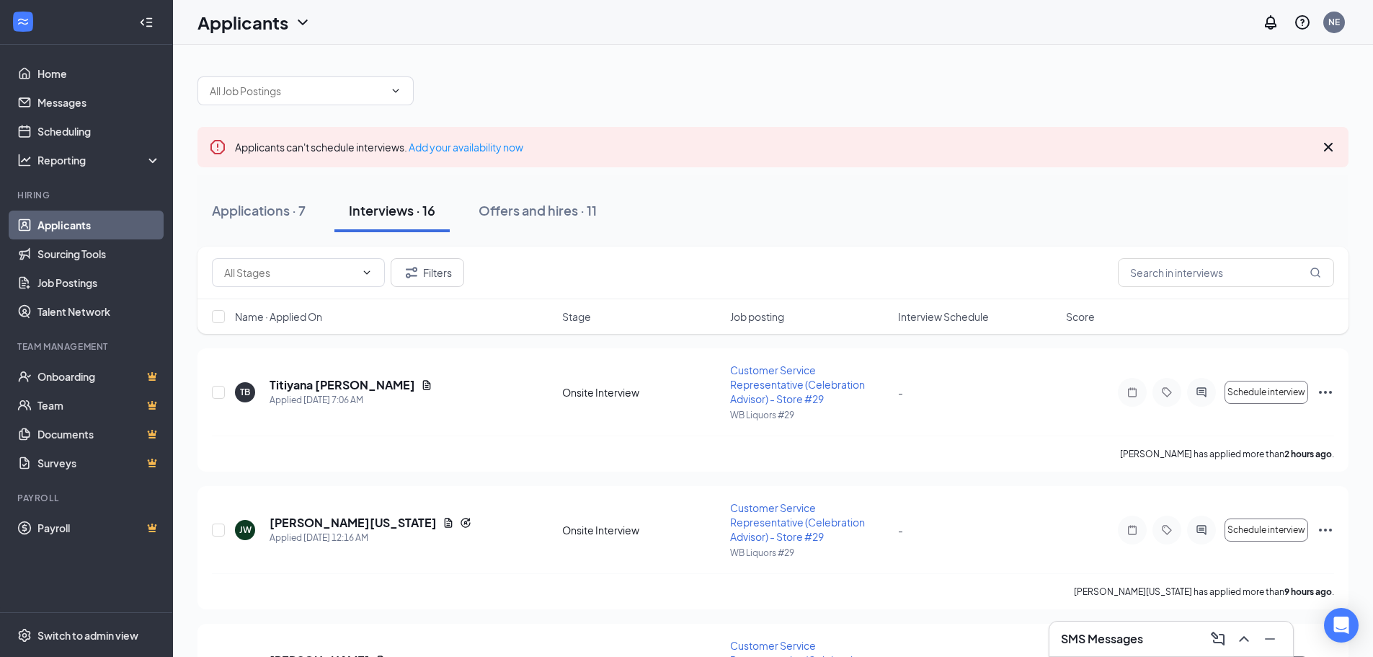  I want to click on svg: Minimize, so click(1270, 639).